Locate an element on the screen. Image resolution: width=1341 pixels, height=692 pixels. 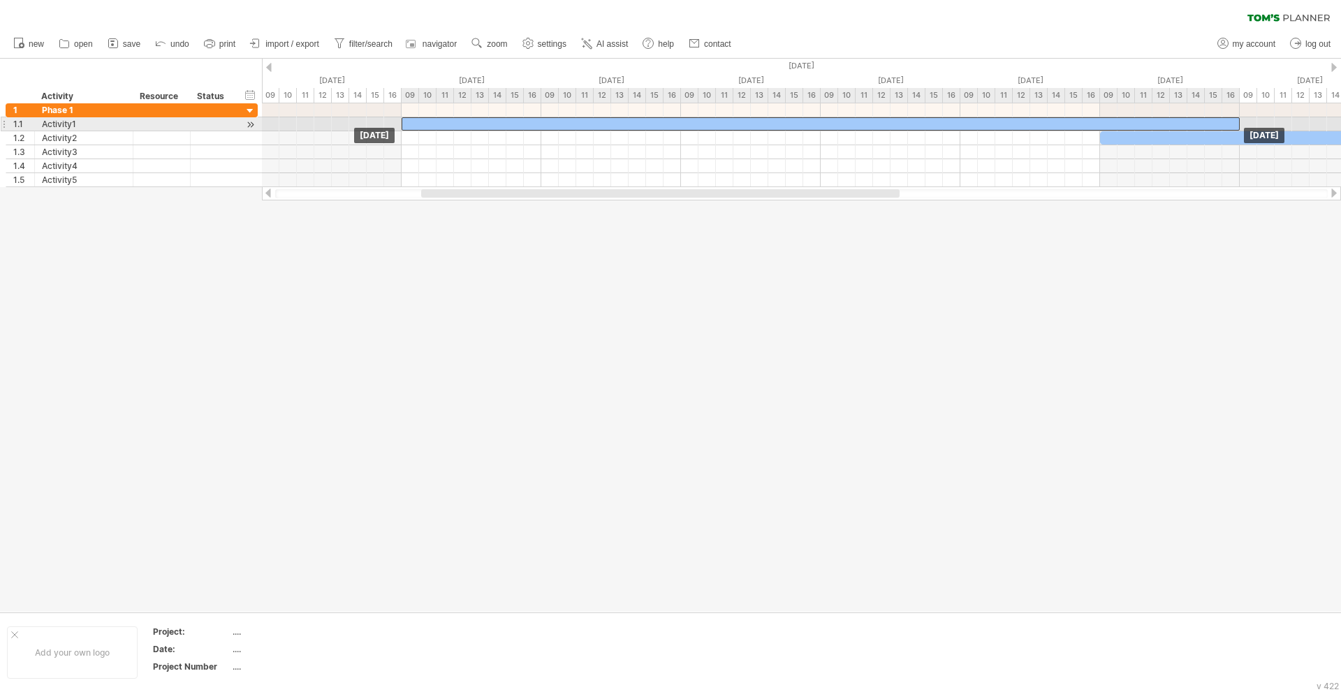
div: Wednesday, 13 August 2025 is located at coordinates (751, 80).